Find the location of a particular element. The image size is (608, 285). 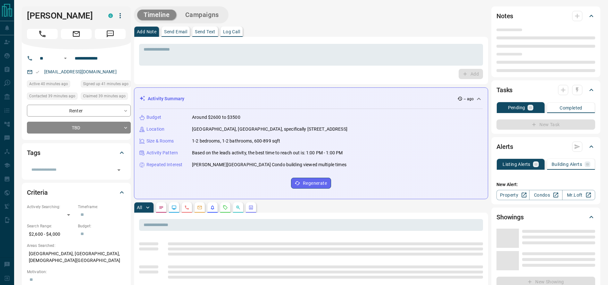

h2: Showings is located at coordinates (510, 217).